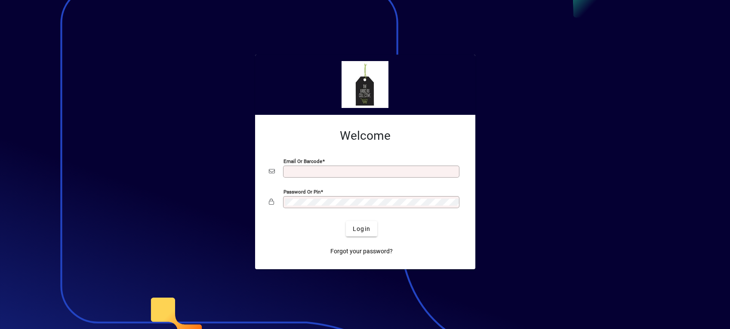 Image resolution: width=730 pixels, height=329 pixels. Describe the element at coordinates (303, 161) in the screenshot. I see `mat-label: Email or Barcode` at that location.